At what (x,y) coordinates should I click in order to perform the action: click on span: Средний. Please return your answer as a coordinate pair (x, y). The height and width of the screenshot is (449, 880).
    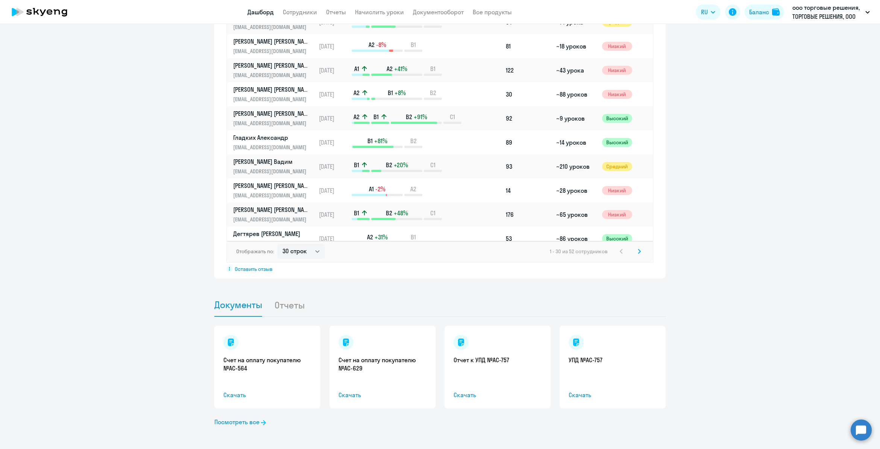
    Looking at the image, I should click on (617, 167).